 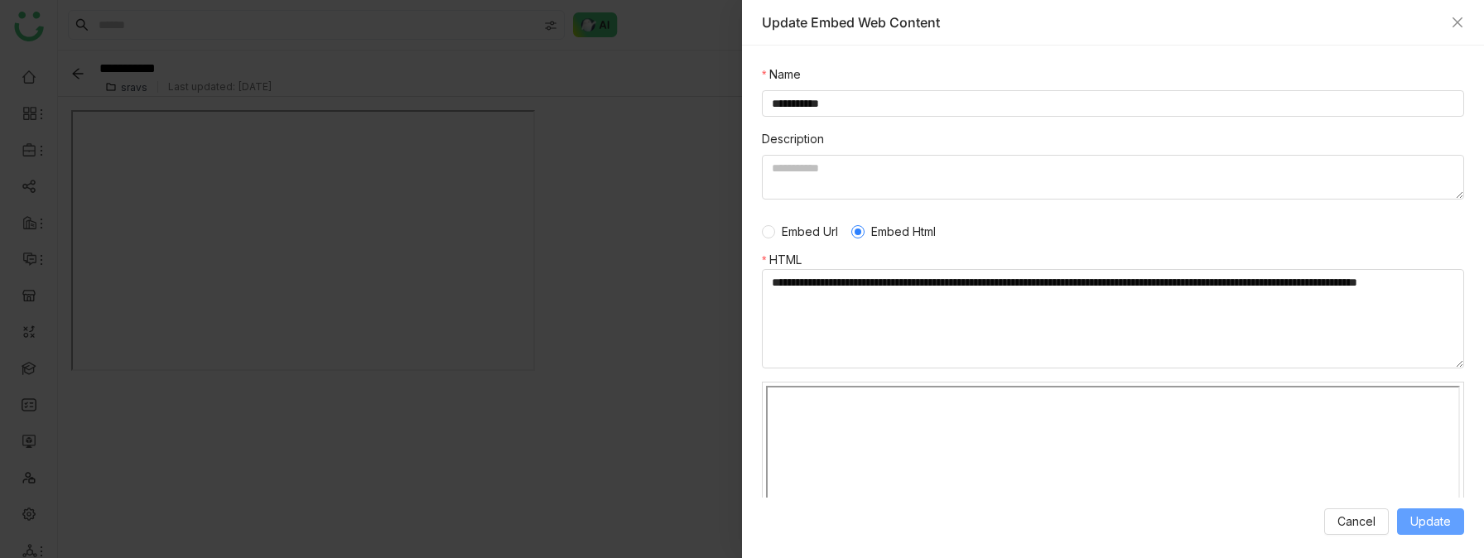 I want to click on label: HTML, so click(x=786, y=260).